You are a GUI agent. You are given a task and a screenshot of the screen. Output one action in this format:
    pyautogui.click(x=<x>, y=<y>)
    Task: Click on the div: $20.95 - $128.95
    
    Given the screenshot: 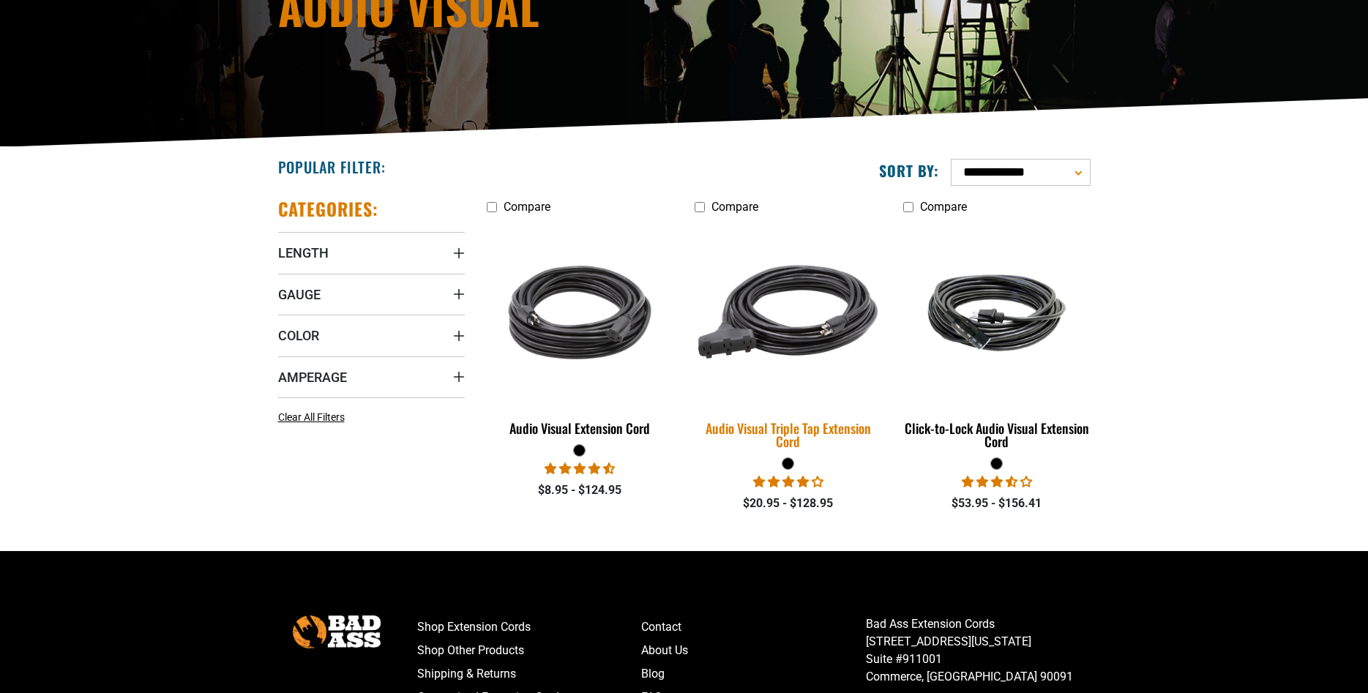 What is the action you would take?
    pyautogui.click(x=788, y=504)
    